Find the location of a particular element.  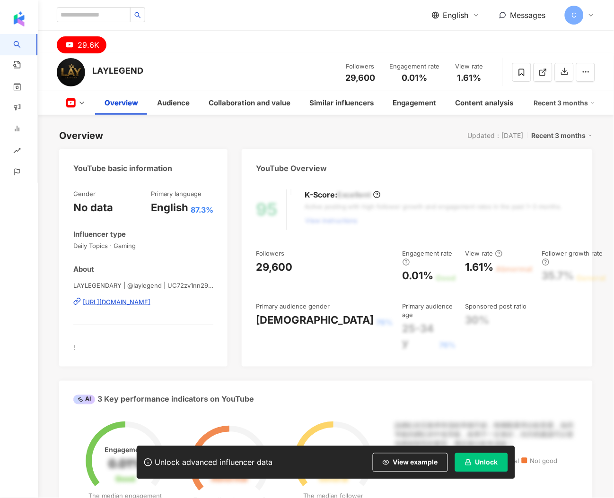

div: No data is located at coordinates (93, 207).